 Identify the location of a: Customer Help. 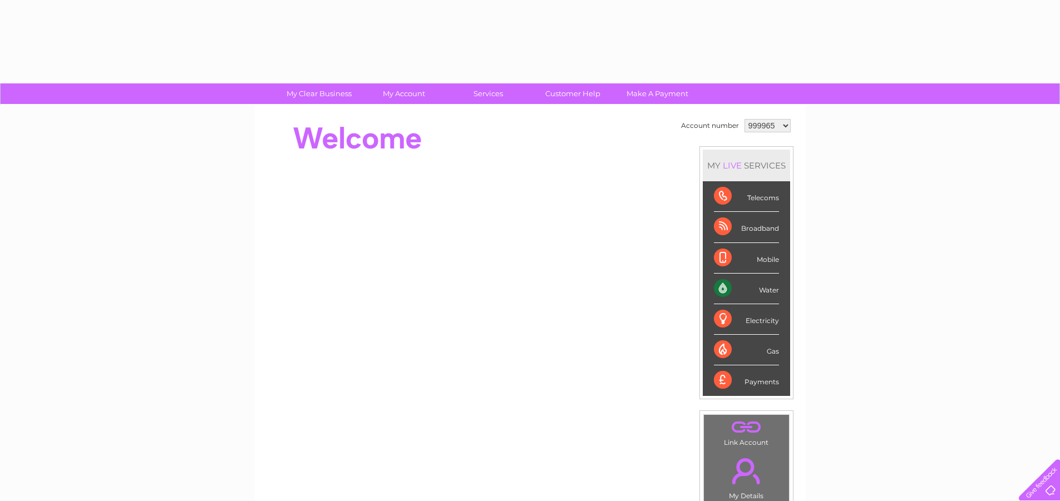
(572, 93).